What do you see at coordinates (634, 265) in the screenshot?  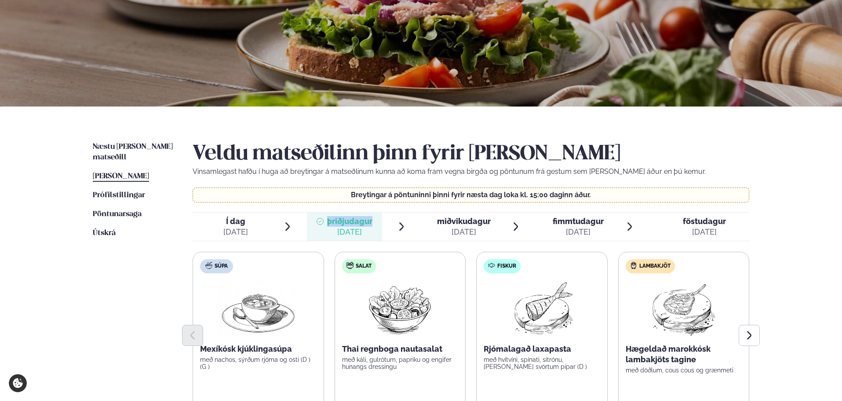 I see `img: Lamb.svg` at bounding box center [634, 265].